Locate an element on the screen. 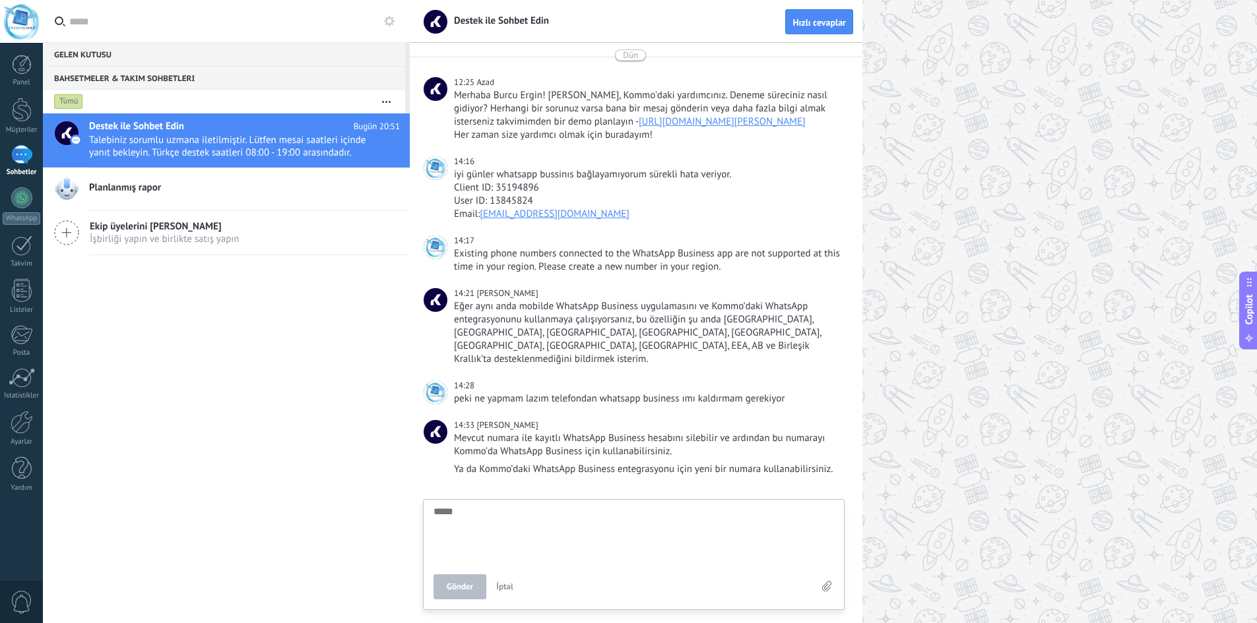  span: Copilot is located at coordinates (1249, 309).